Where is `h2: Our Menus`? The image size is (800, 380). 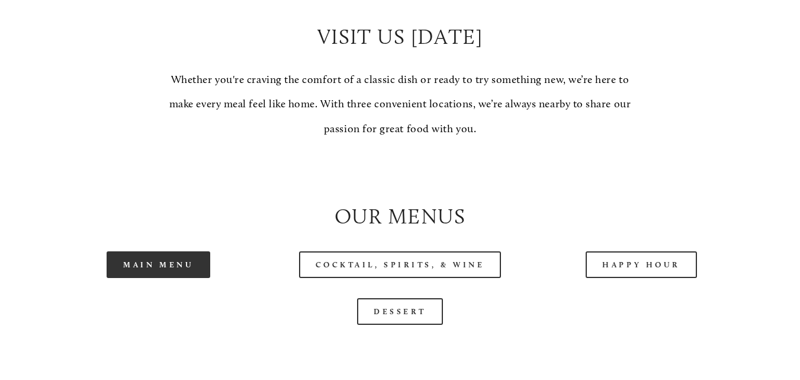 h2: Our Menus is located at coordinates (400, 216).